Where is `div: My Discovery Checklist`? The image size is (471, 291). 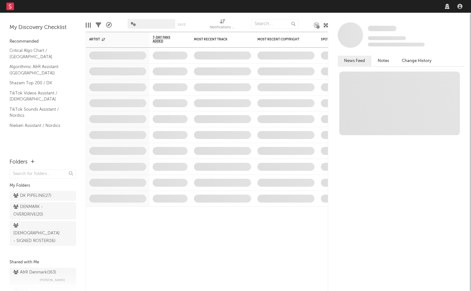
div: My Discovery Checklist is located at coordinates (43, 28).